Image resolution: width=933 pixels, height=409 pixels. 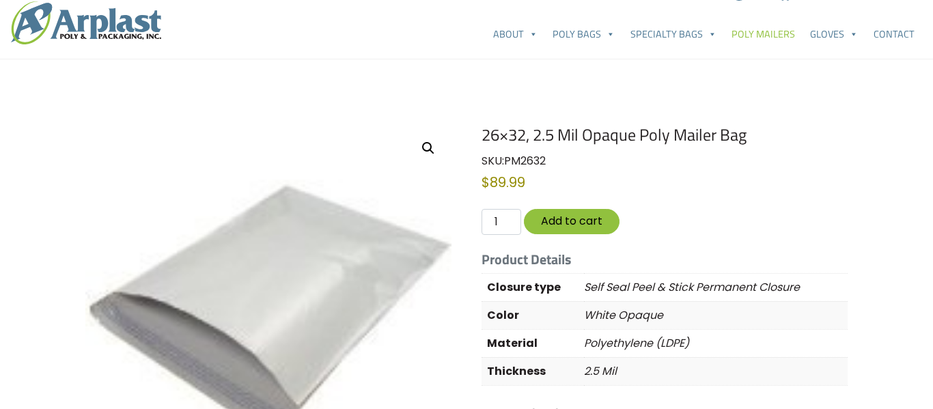 What do you see at coordinates (664, 329) in the screenshot?
I see `table: Product Details` at bounding box center [664, 329].